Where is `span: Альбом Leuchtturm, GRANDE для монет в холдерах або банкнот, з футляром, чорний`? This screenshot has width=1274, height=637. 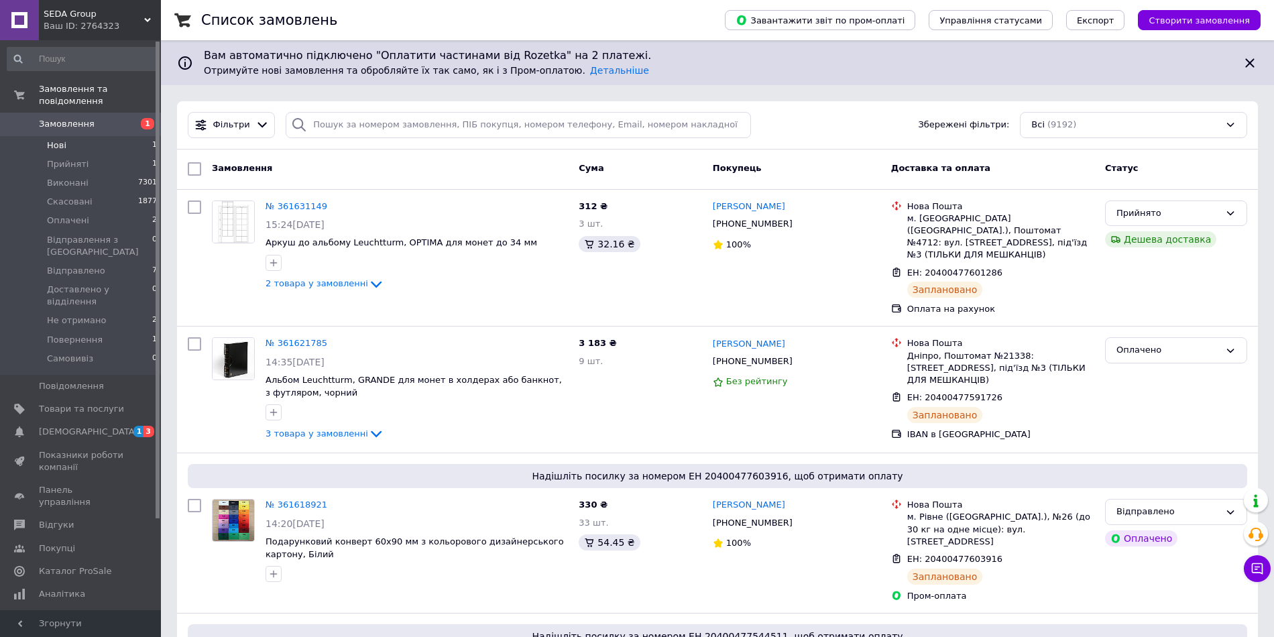
span: Альбом Leuchtturm, GRANDE для монет в холдерах або банкнот, з футляром, чорний is located at coordinates (414, 386).